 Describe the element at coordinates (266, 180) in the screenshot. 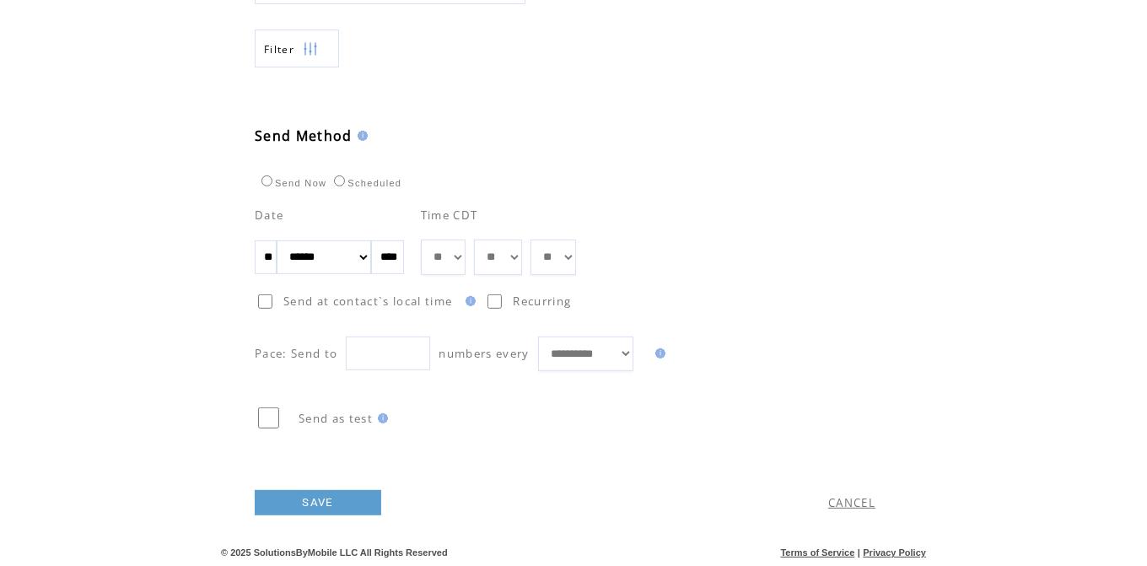

I see `input: Send Now` at that location.